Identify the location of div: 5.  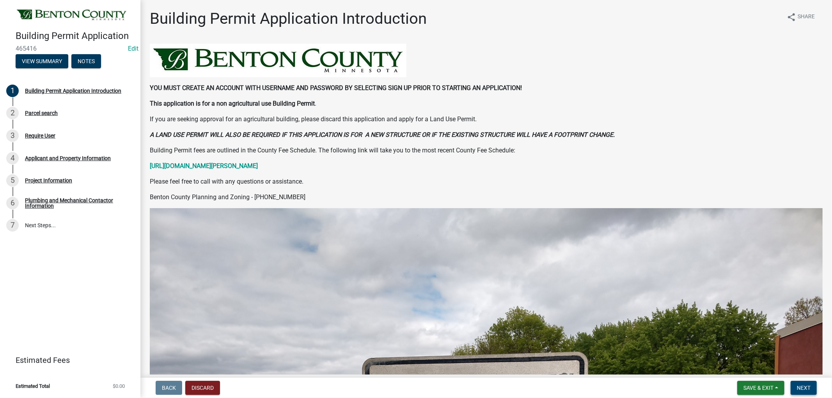
(12, 181).